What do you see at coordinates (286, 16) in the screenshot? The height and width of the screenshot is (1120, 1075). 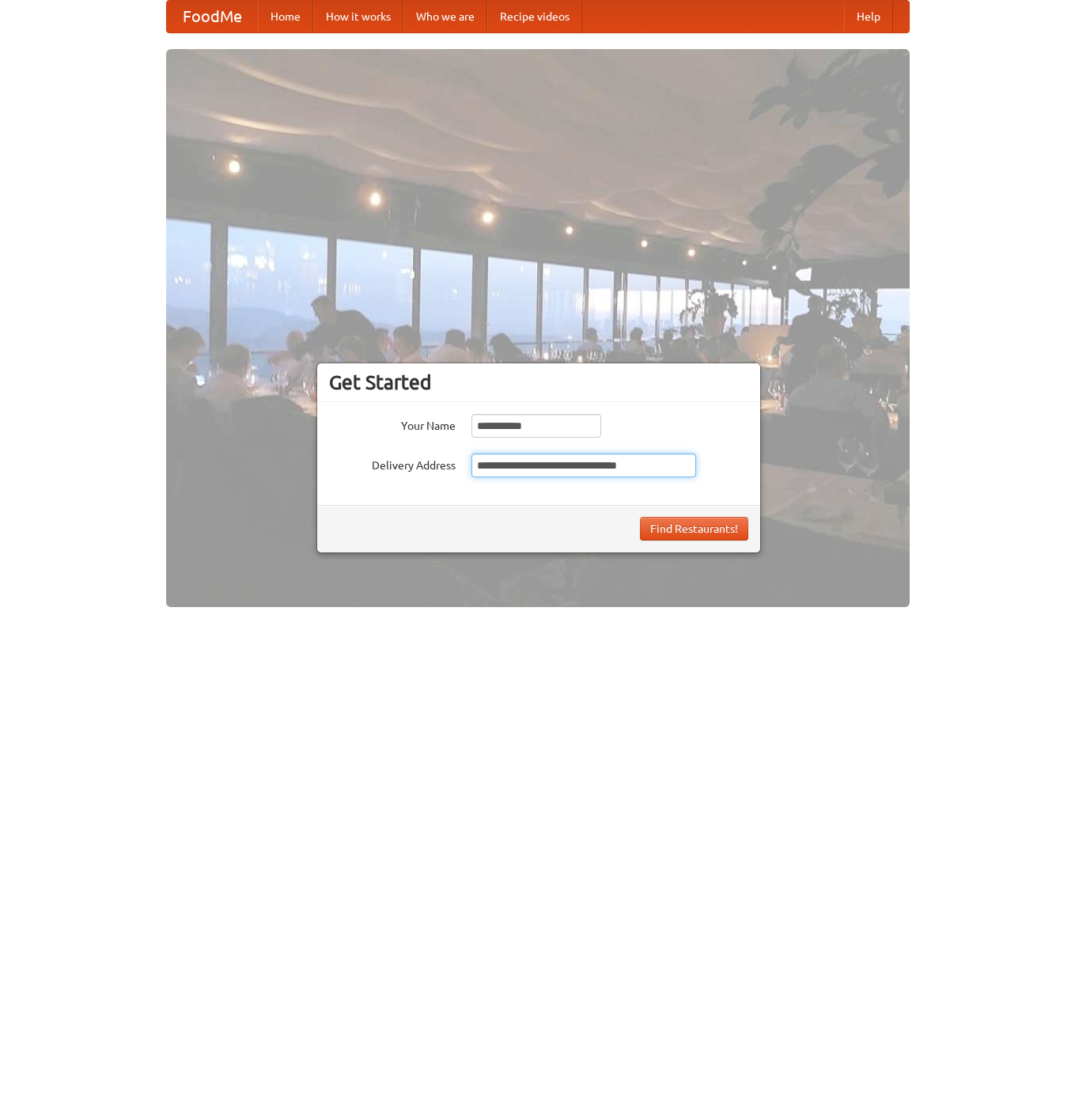 I see `a: Home` at bounding box center [286, 16].